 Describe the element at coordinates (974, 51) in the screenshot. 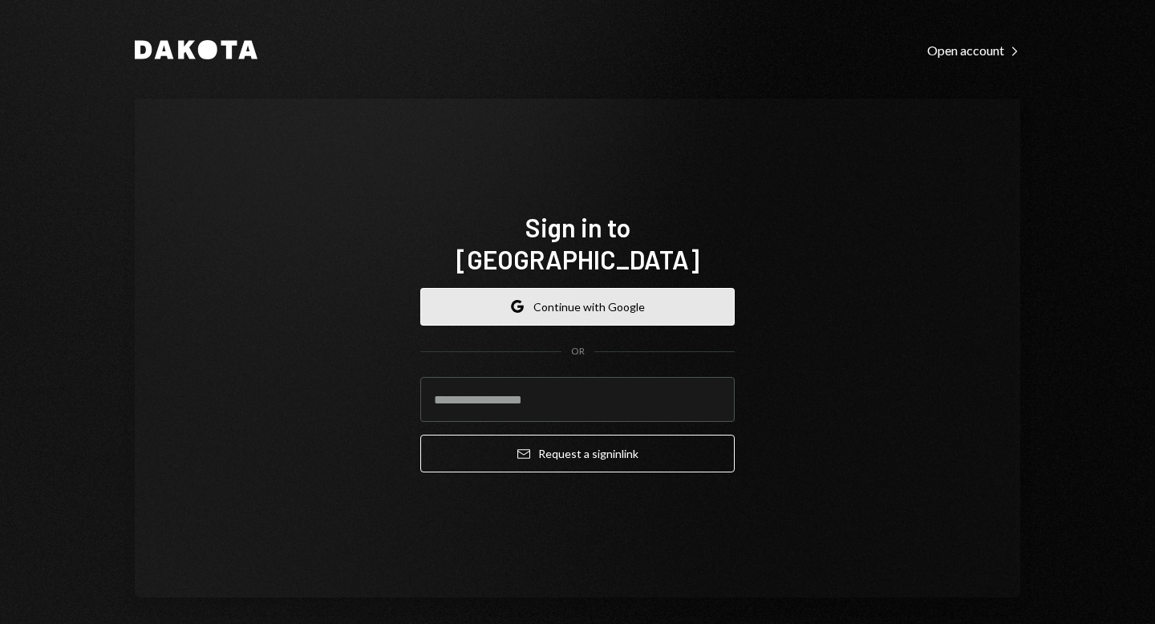

I see `div: Open account` at that location.